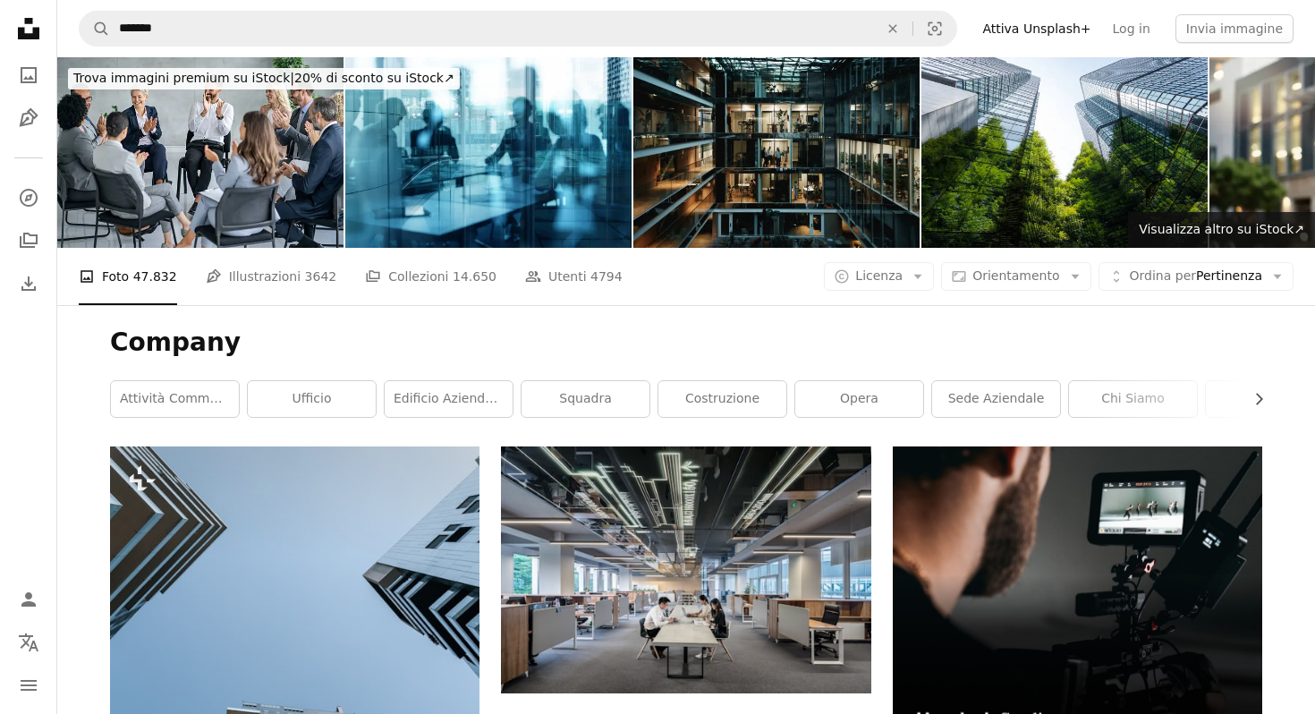 This screenshot has width=1315, height=714. Describe the element at coordinates (518, 29) in the screenshot. I see `form: Trova visual in tutto il sito` at that location.